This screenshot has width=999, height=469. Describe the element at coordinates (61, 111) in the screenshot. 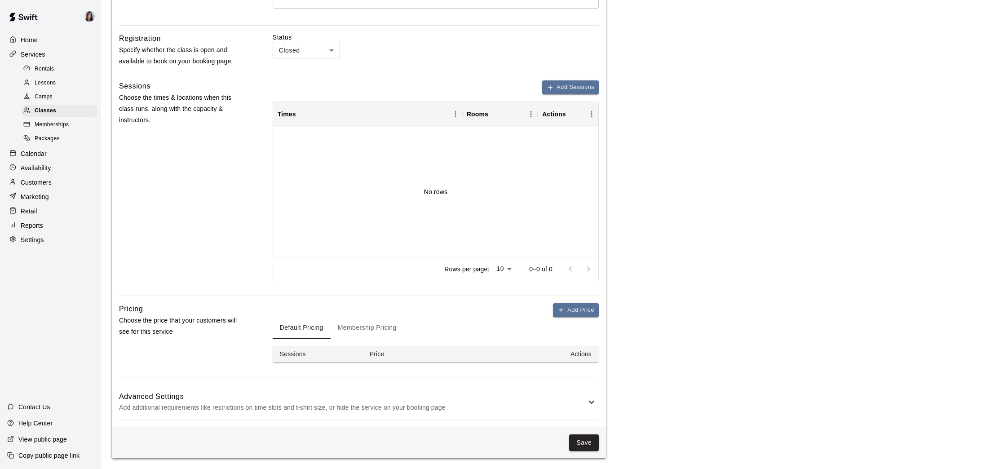

I see `a: Classes` at that location.